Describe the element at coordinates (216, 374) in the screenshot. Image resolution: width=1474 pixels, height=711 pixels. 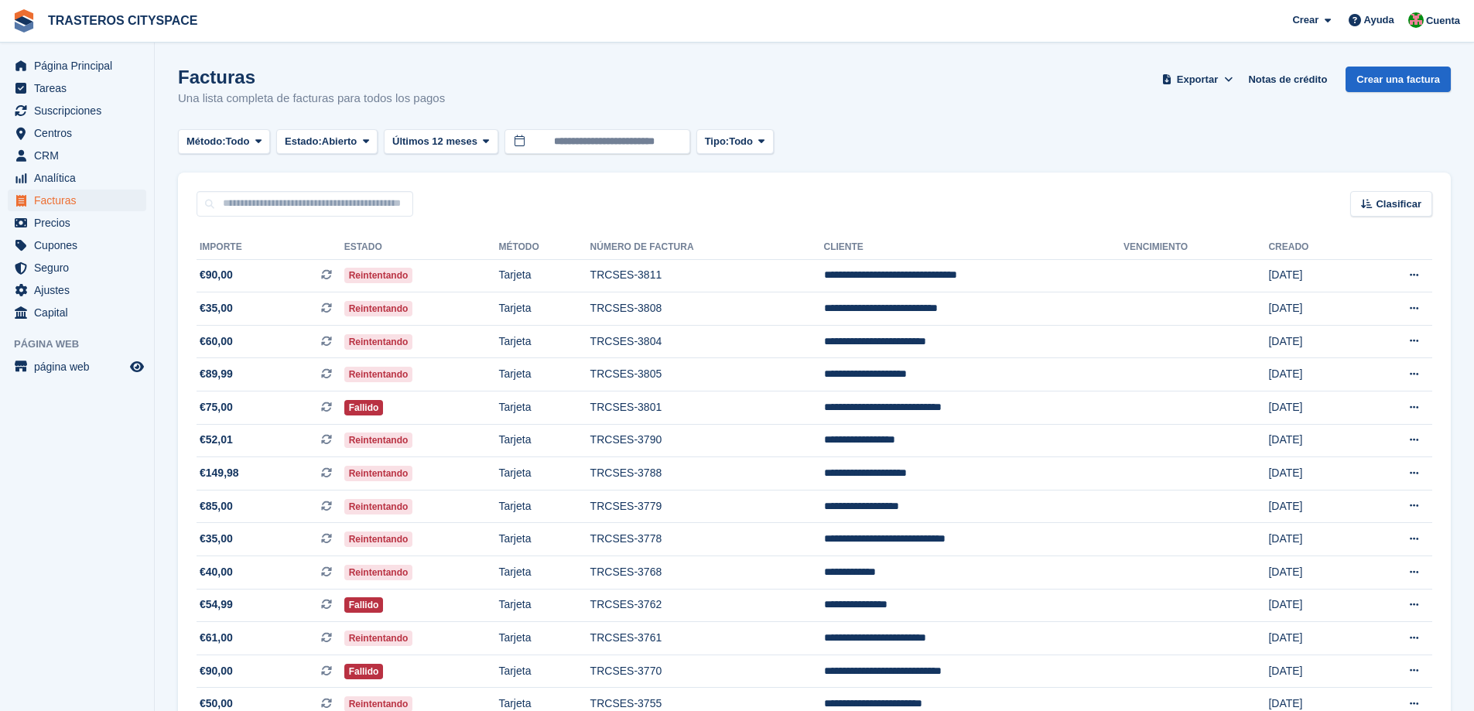
I see `span: €89,99` at that location.